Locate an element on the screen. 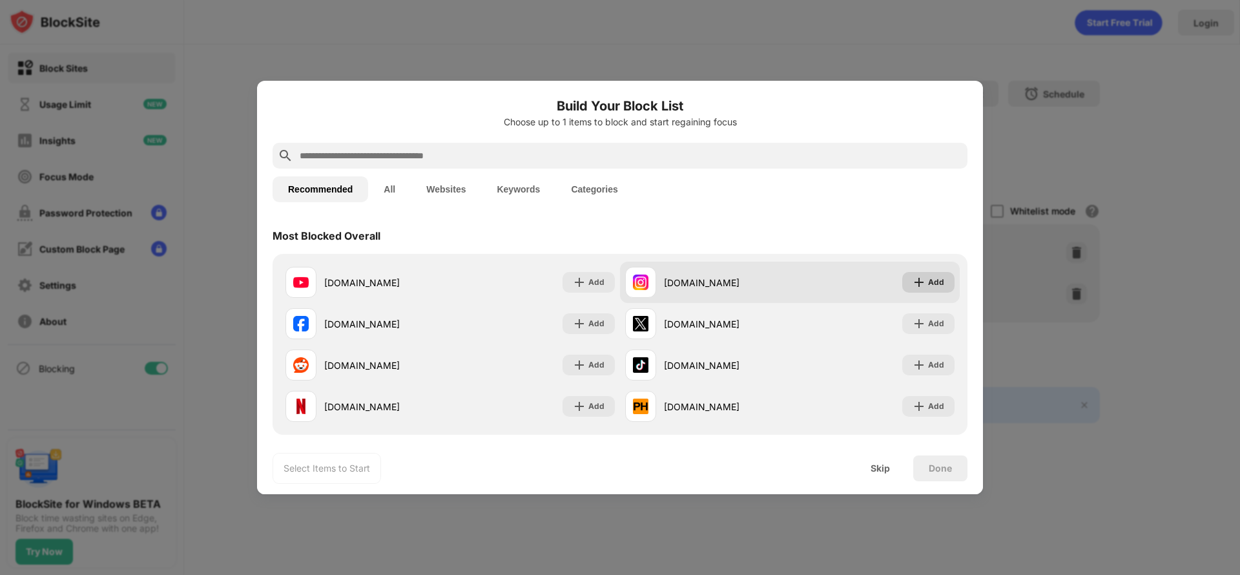  button: All is located at coordinates (390, 189).